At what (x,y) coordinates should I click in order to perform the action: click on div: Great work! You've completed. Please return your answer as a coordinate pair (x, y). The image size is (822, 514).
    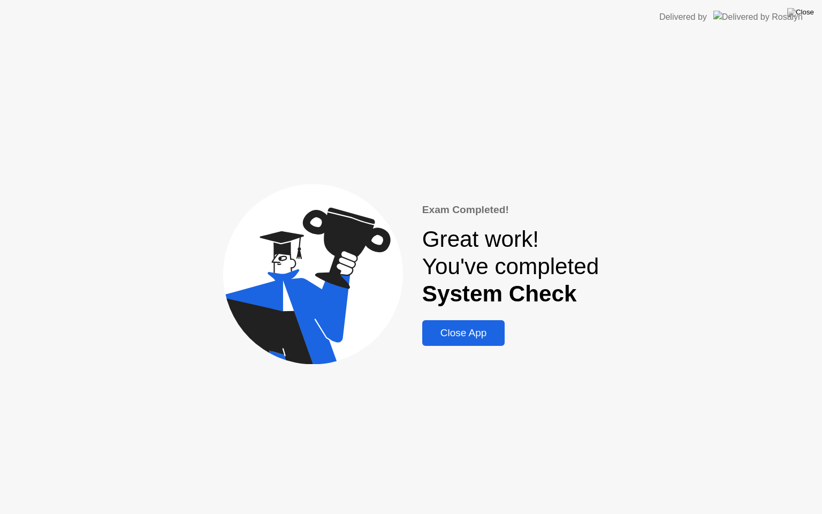
    Looking at the image, I should click on (511, 267).